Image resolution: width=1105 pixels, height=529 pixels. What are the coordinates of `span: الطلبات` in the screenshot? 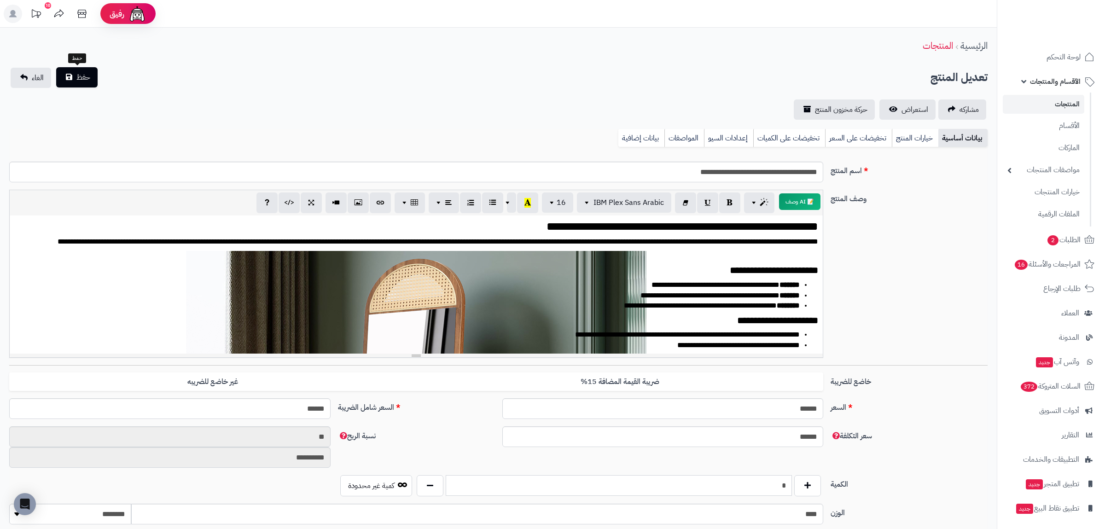 It's located at (1064, 240).